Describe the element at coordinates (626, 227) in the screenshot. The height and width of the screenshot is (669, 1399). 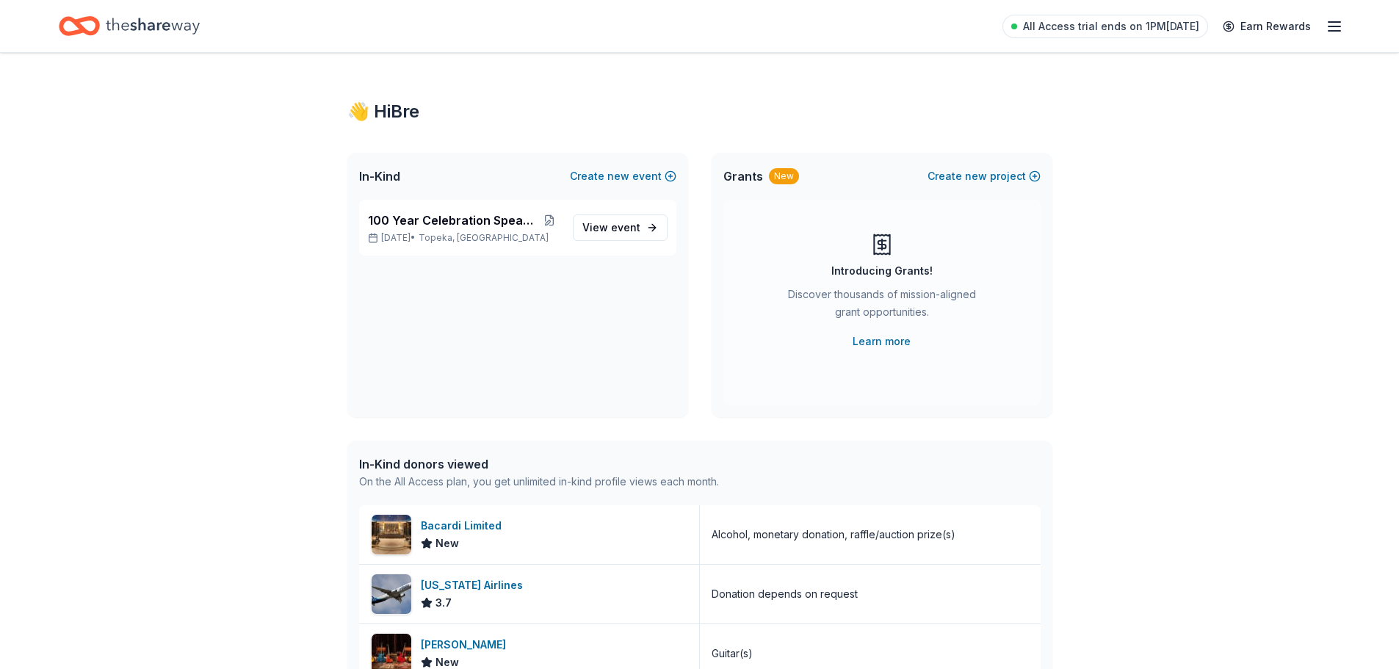
I see `span: event` at that location.